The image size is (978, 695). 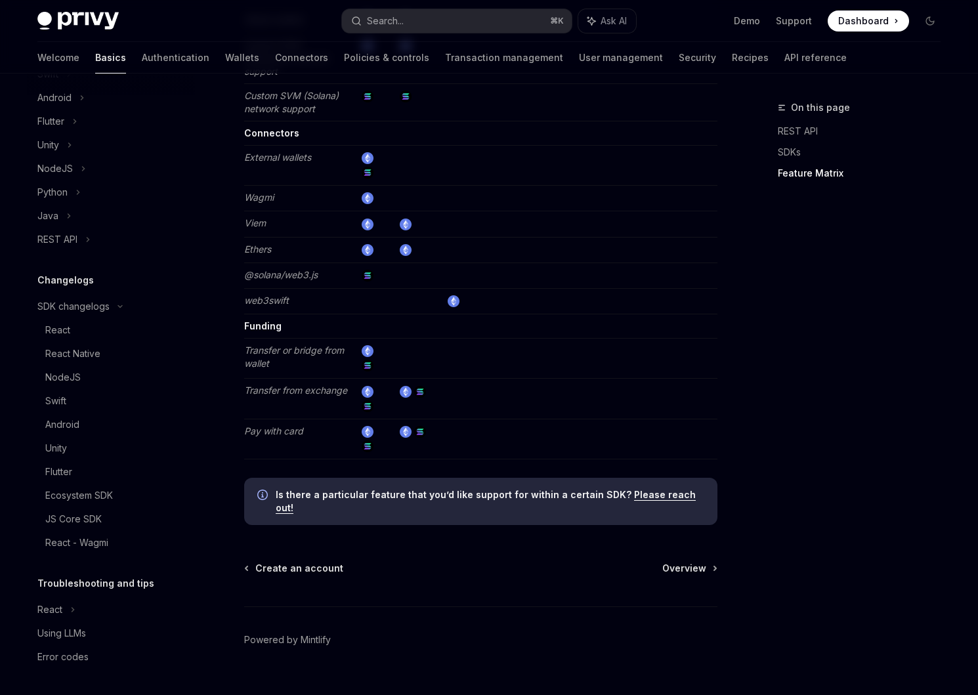 What do you see at coordinates (111, 634) in the screenshot?
I see `a: Using LLMs` at bounding box center [111, 634].